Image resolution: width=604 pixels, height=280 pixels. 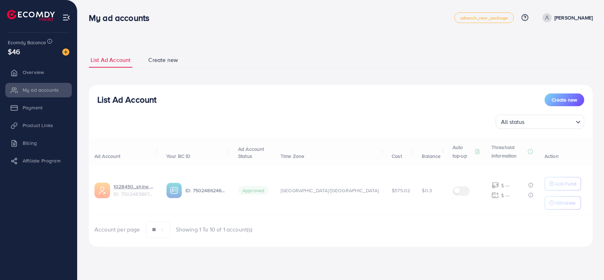 What do you see at coordinates (66, 52) in the screenshot?
I see `img: image` at bounding box center [66, 52].